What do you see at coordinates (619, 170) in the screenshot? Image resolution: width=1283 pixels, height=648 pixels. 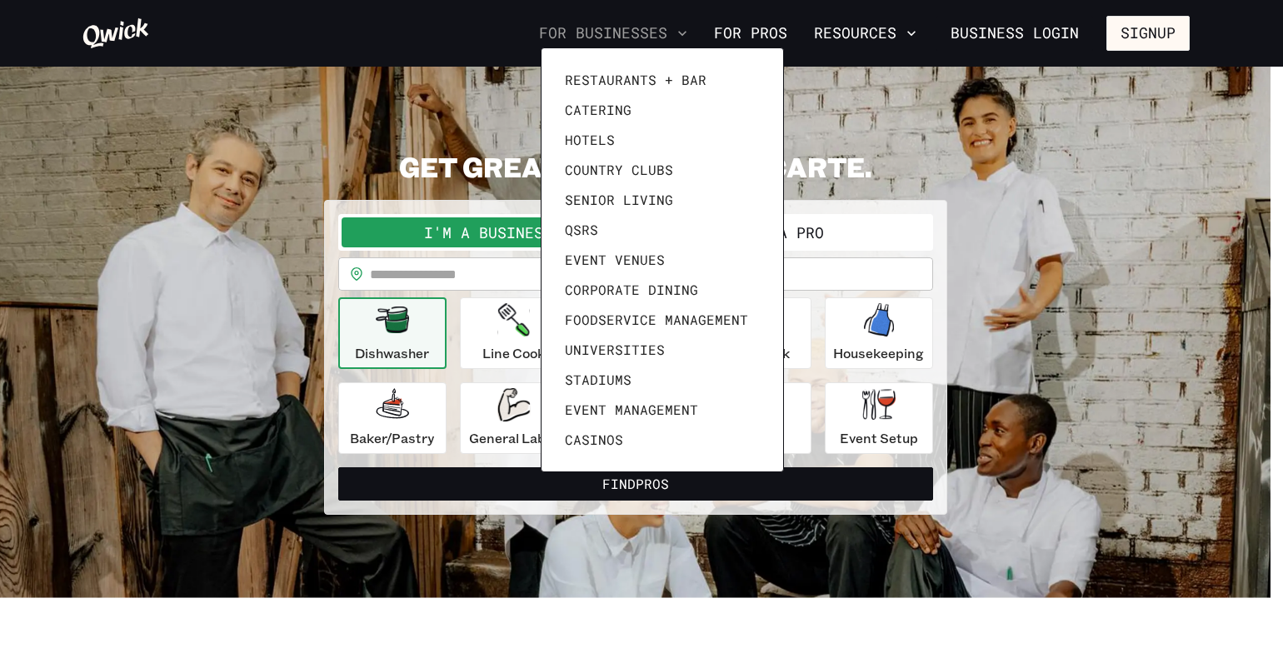 I see `span: Country Clubs` at bounding box center [619, 170].